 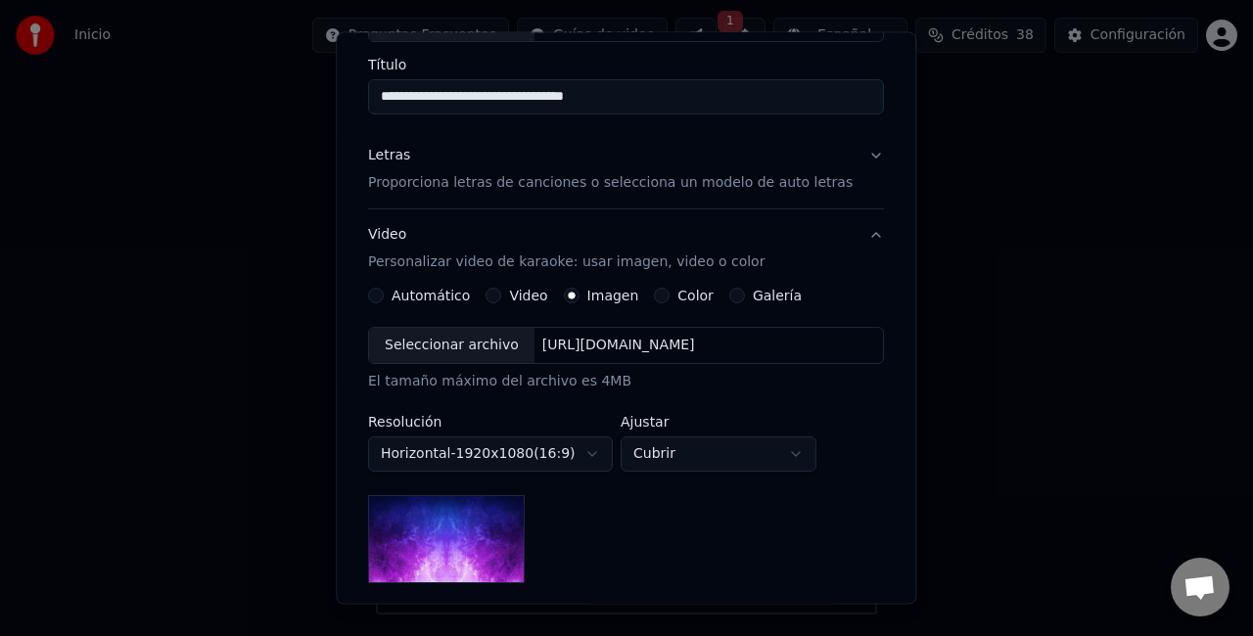 I want to click on label: Galería, so click(x=777, y=296).